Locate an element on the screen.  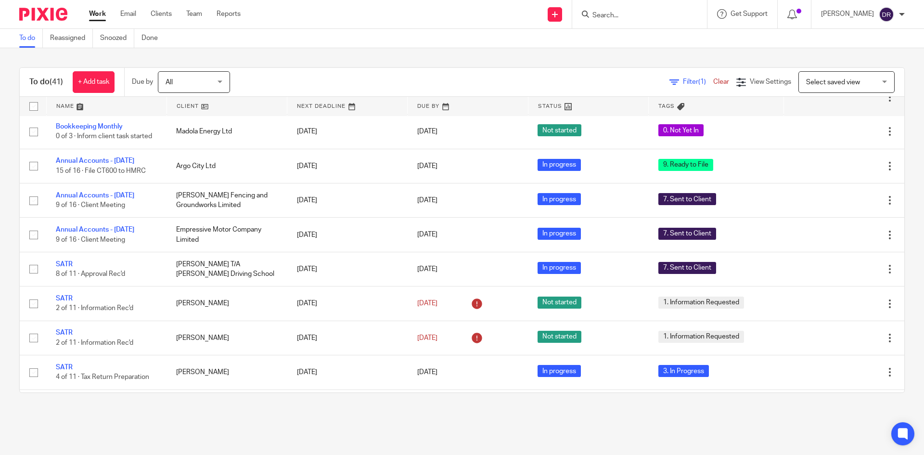
span: 4 of 11 · Tax Return Preparation is located at coordinates (103, 377).